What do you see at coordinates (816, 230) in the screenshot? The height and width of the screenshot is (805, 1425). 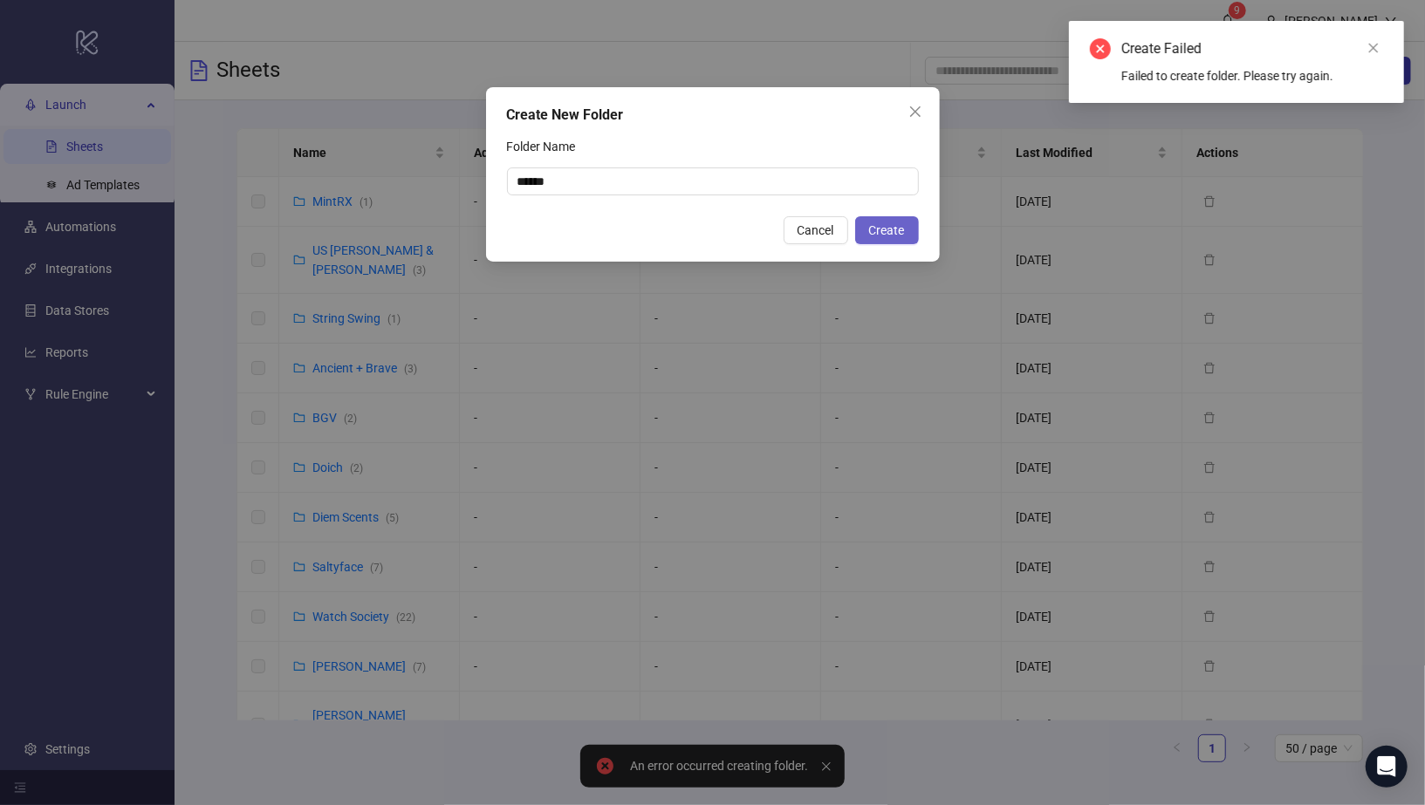 I see `button: Cancel` at bounding box center [816, 230].